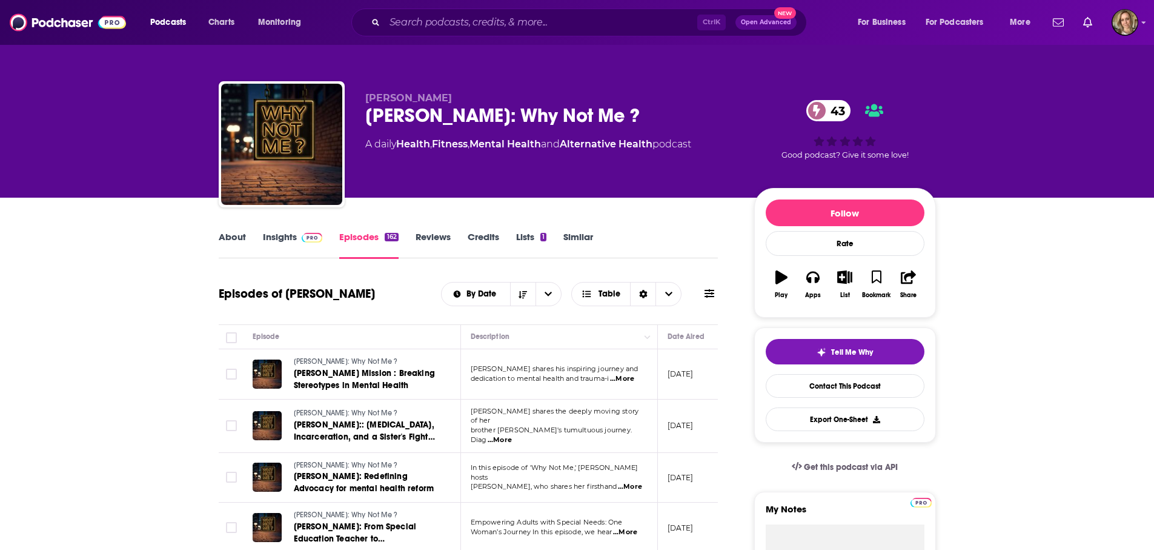 The height and width of the screenshot is (550, 1154). What do you see at coordinates (766, 22) in the screenshot?
I see `span: Open Advanced` at bounding box center [766, 22].